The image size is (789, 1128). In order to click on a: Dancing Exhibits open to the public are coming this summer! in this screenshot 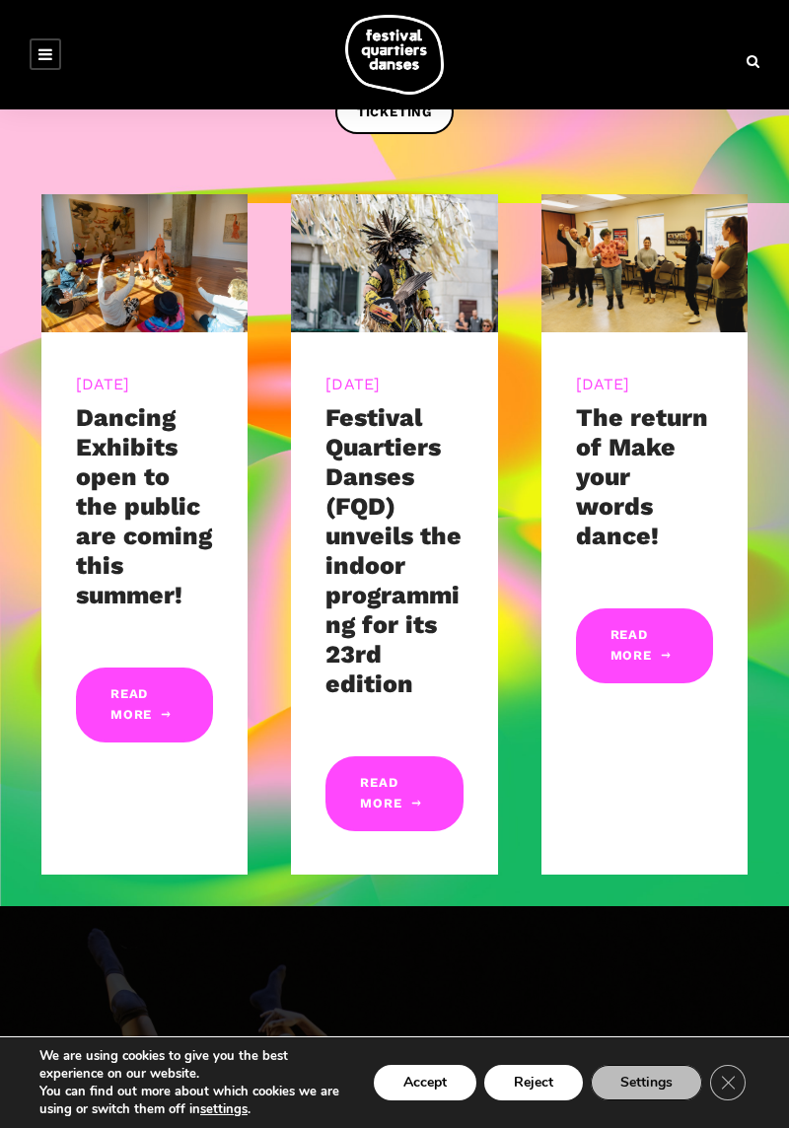, I will do `click(144, 506)`.